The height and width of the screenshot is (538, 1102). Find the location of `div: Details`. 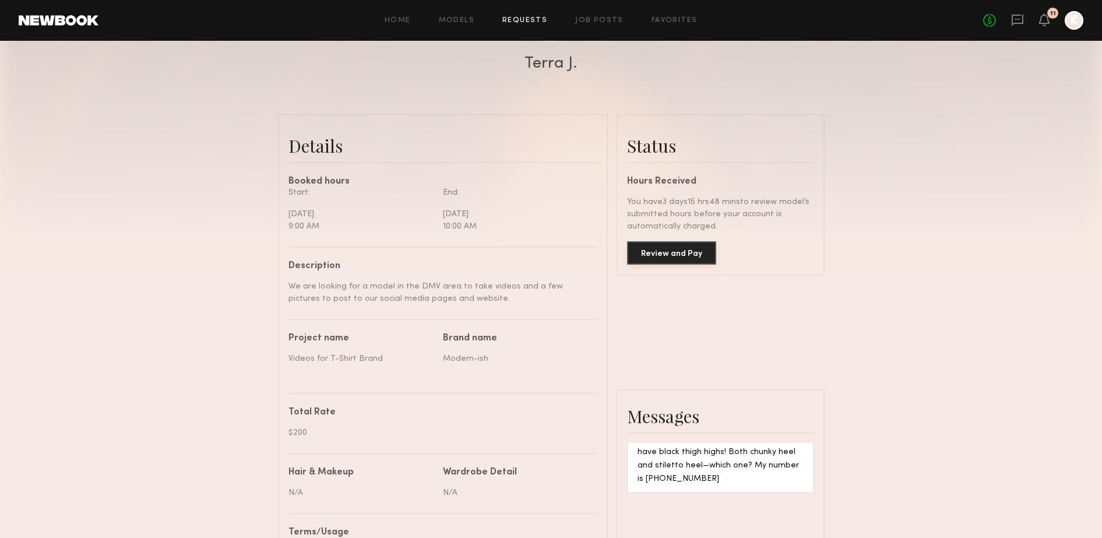

div: Details is located at coordinates (443, 146).